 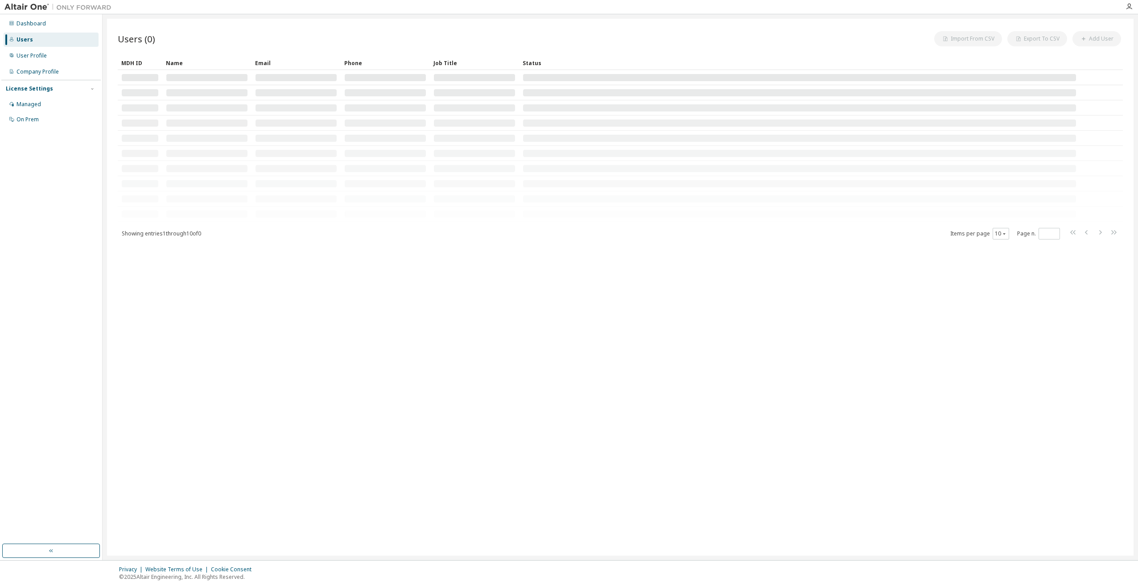 What do you see at coordinates (296, 63) in the screenshot?
I see `div: Email` at bounding box center [296, 63].